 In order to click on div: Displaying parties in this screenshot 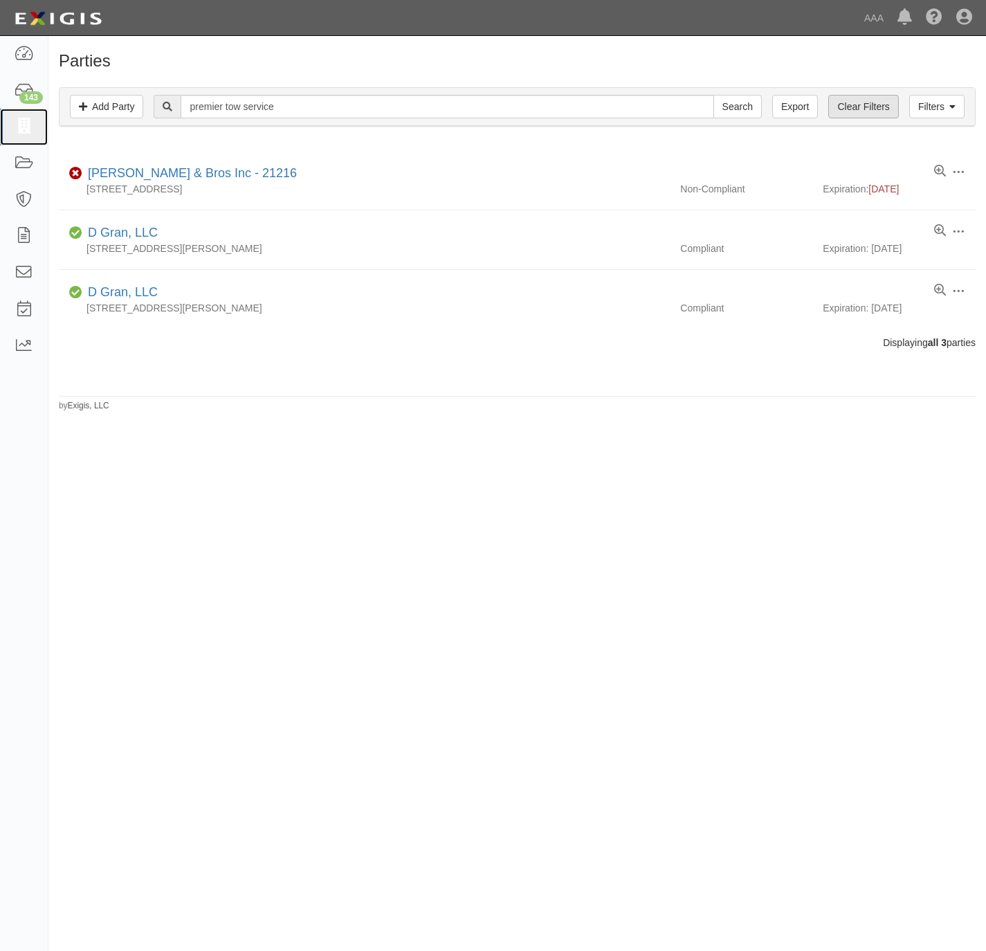, I will do `click(517, 343)`.